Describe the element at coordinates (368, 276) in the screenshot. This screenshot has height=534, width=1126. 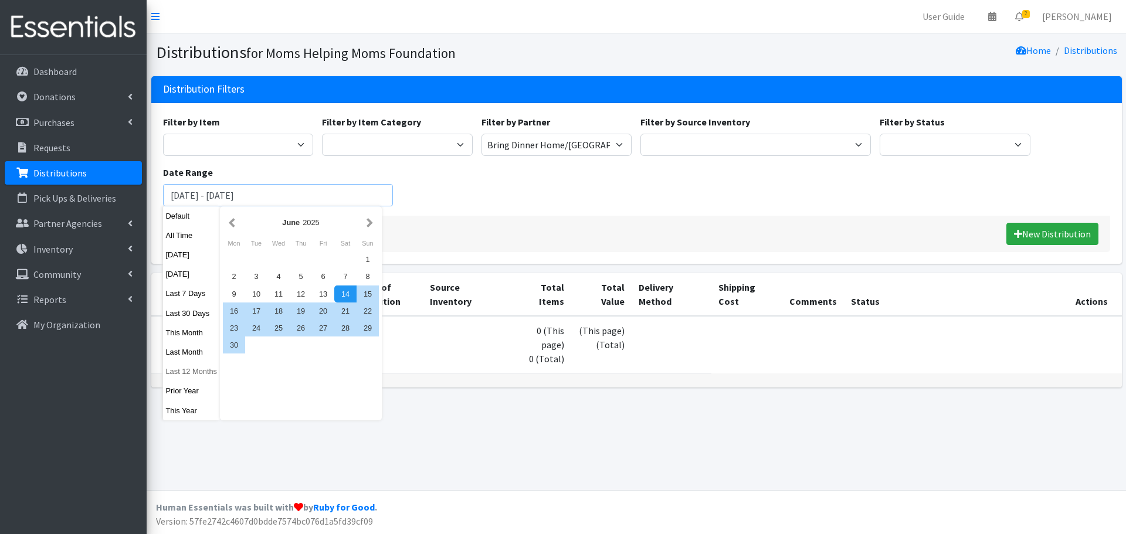
I see `div: 8` at that location.